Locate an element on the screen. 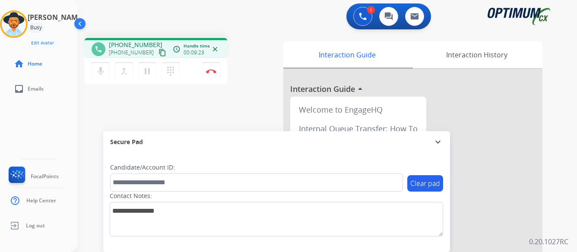 The width and height of the screenshot is (577, 252). img: control is located at coordinates (211, 71).